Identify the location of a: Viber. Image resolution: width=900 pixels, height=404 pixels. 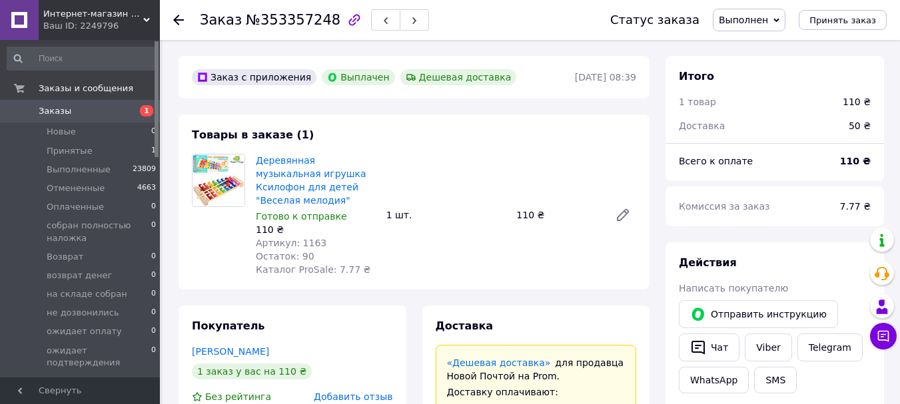
(768, 348).